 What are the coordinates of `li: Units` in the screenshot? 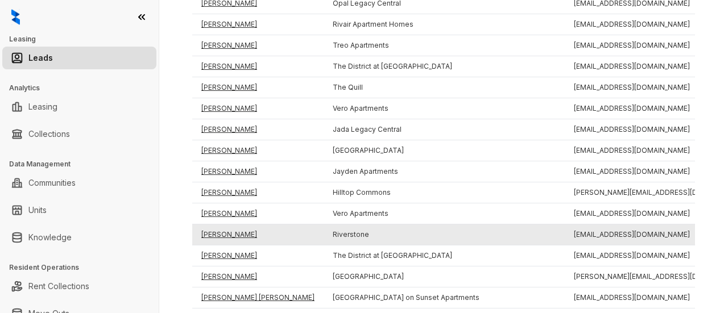 It's located at (79, 210).